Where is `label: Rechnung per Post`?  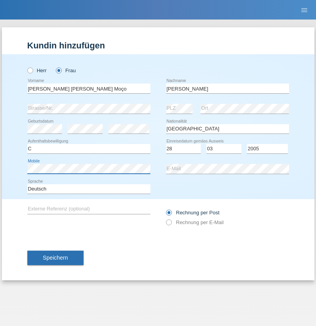
label: Rechnung per Post is located at coordinates (193, 213).